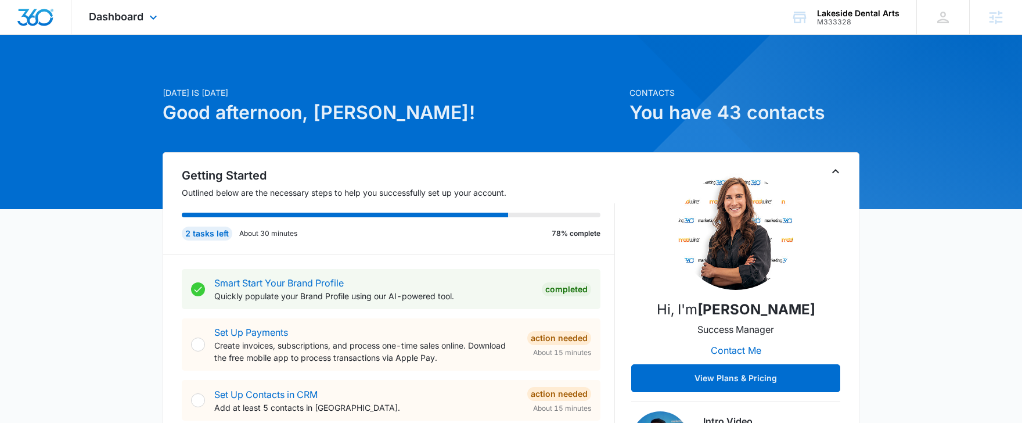  I want to click on div: v 4.0.24, so click(45, 23).